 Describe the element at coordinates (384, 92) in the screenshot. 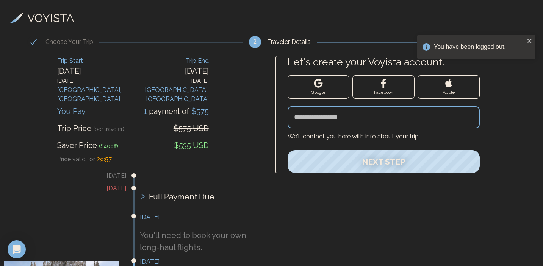

I see `span: Facebook` at that location.